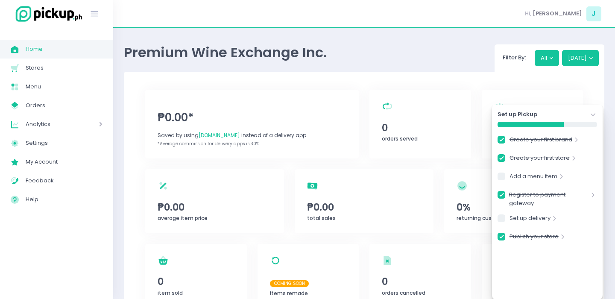  I want to click on span: total sales, so click(321, 218).